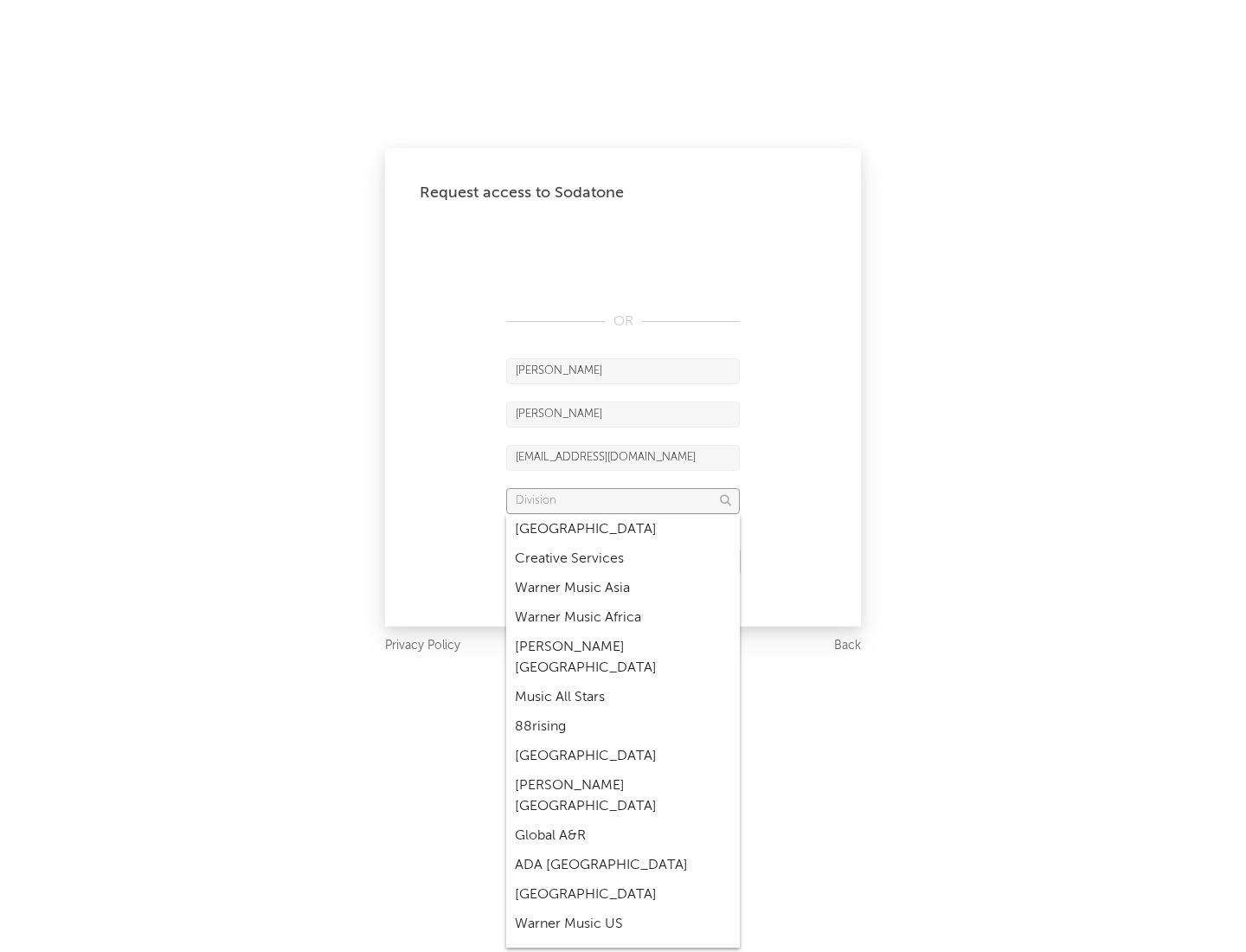 This screenshot has width=1246, height=952. I want to click on div: Warner Music Asia, so click(623, 588).